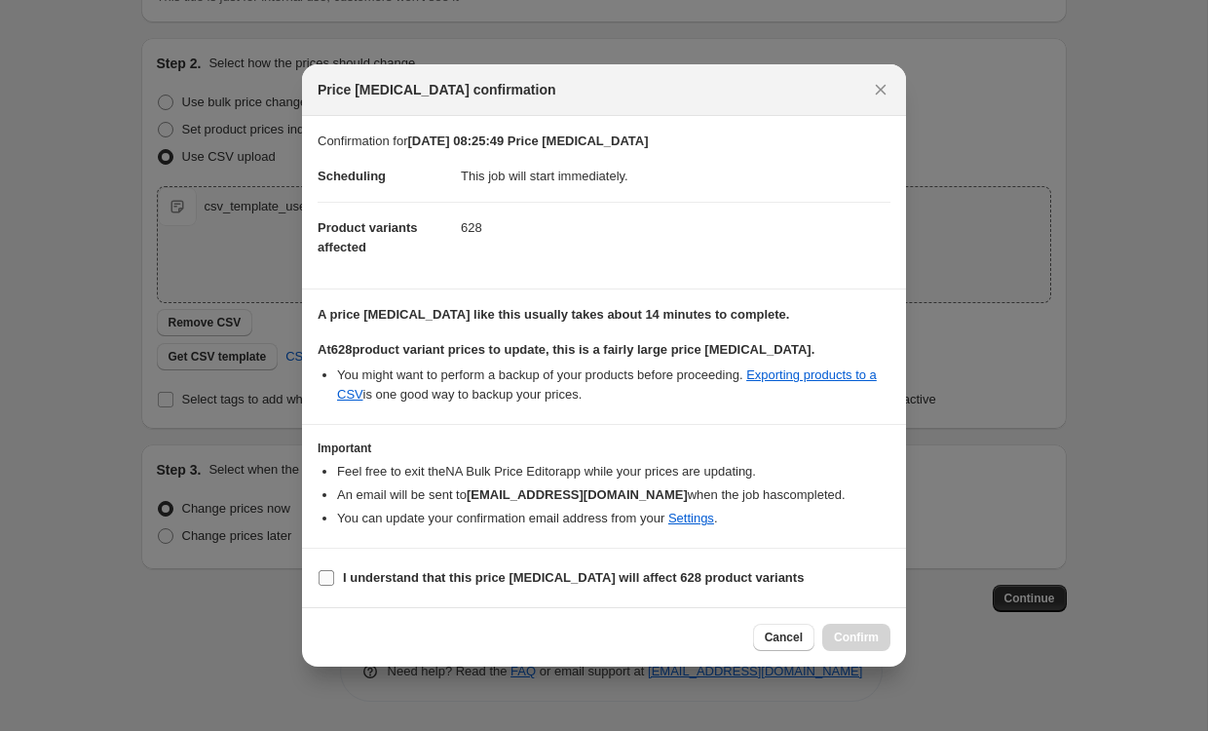 The image size is (1208, 731). What do you see at coordinates (675, 176) in the screenshot?
I see `dd: This job will start immediately.` at bounding box center [675, 176].